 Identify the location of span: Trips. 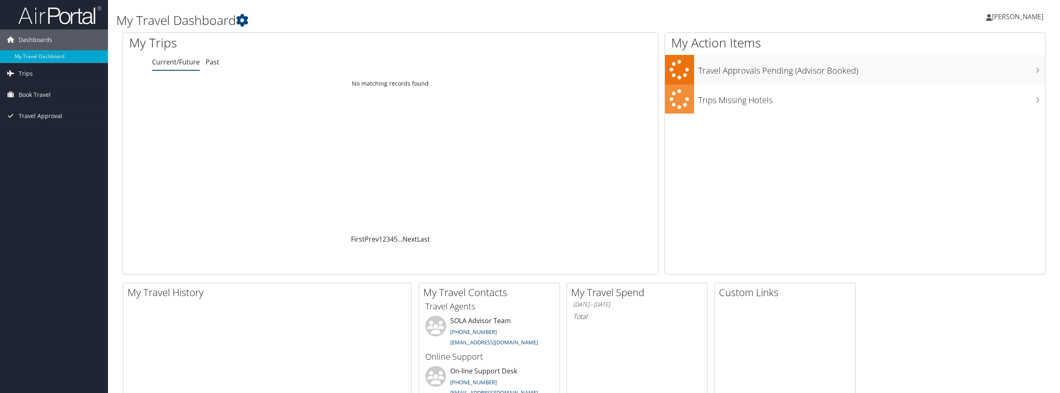
(26, 74).